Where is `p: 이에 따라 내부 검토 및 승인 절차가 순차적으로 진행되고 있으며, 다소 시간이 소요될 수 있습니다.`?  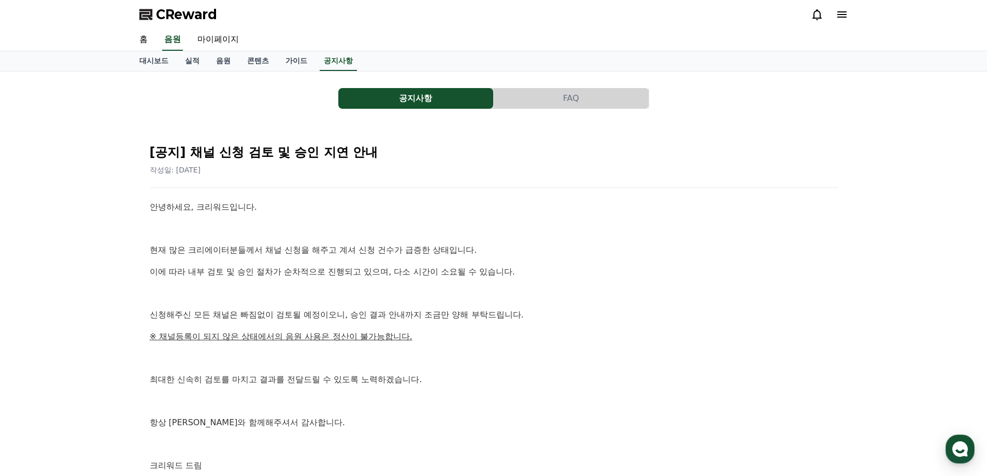 p: 이에 따라 내부 검토 및 승인 절차가 순차적으로 진행되고 있으며, 다소 시간이 소요될 수 있습니다. is located at coordinates (494, 272).